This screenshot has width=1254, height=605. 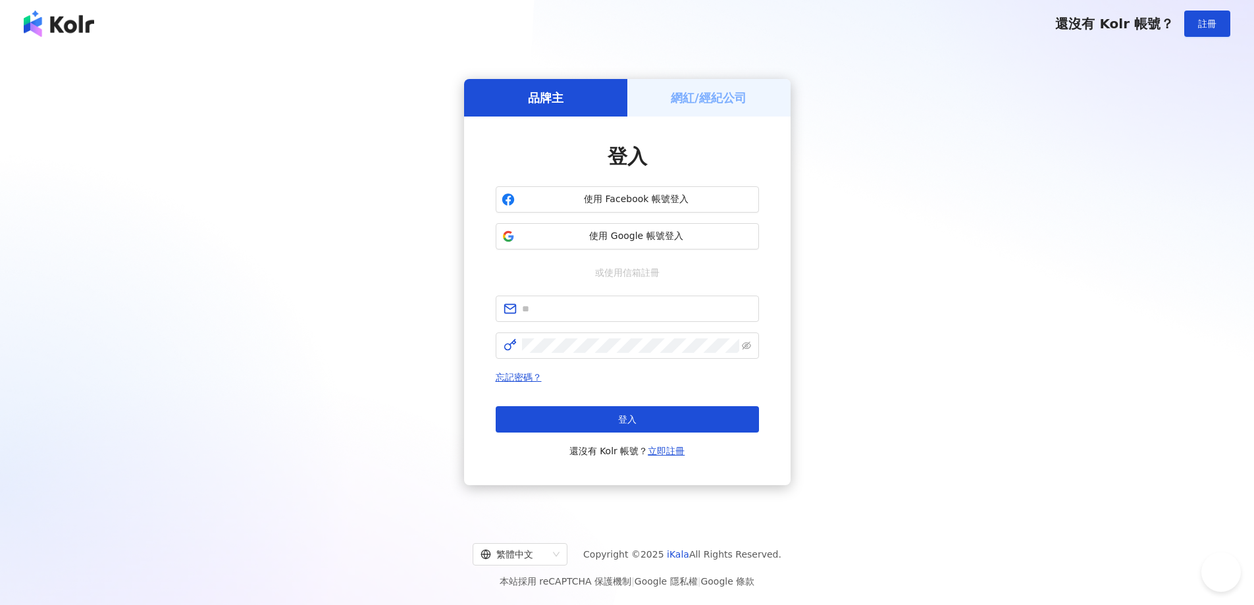 I want to click on button: 註冊, so click(x=1207, y=24).